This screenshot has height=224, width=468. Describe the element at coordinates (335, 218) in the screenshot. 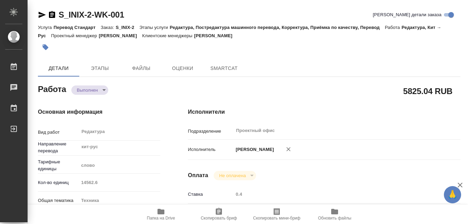

I see `span: Обновить файлы` at that location.